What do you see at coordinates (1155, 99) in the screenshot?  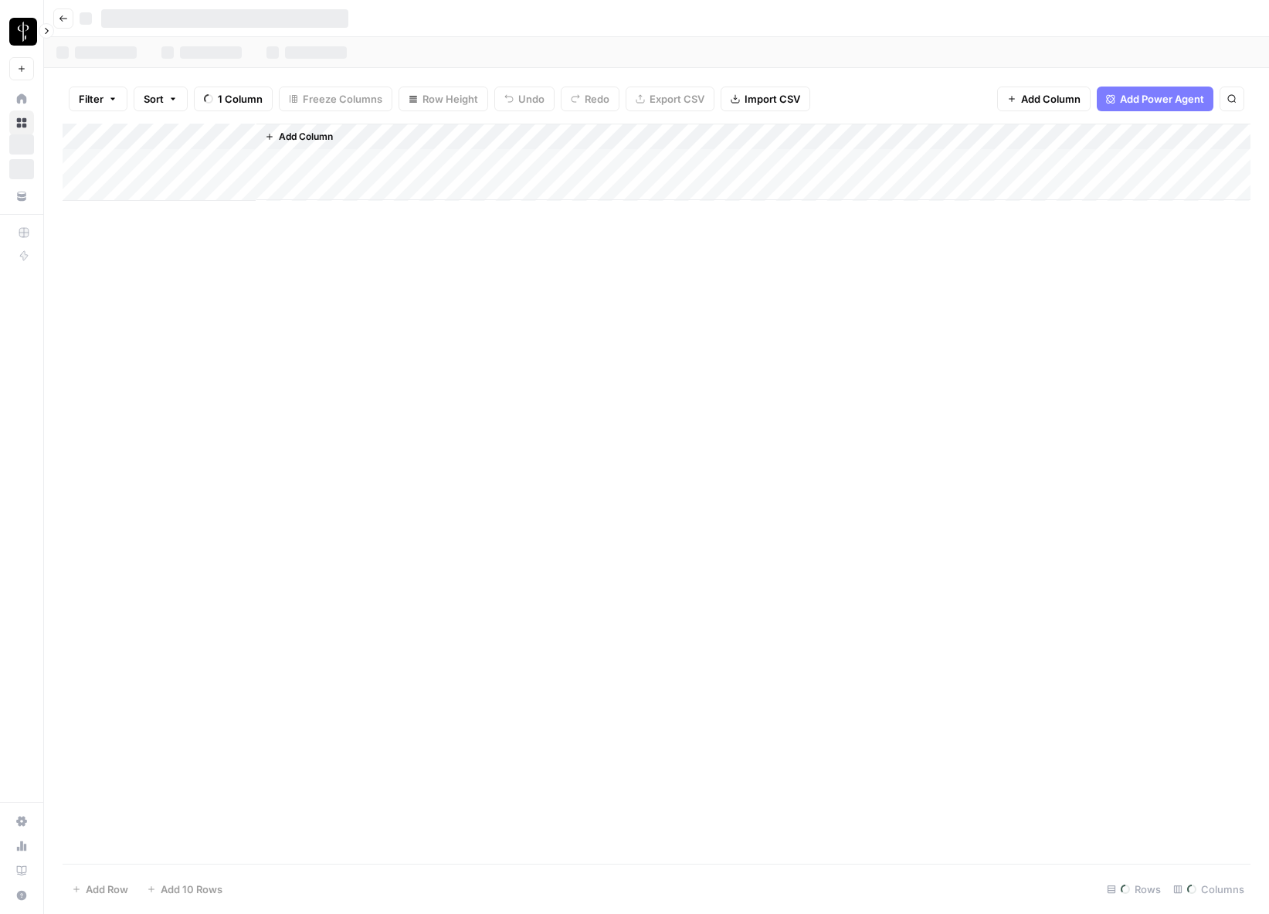 I see `button: Add Power Agent` at bounding box center [1155, 99].